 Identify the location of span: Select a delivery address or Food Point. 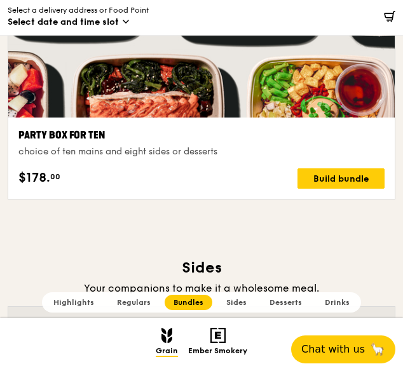
(78, 10).